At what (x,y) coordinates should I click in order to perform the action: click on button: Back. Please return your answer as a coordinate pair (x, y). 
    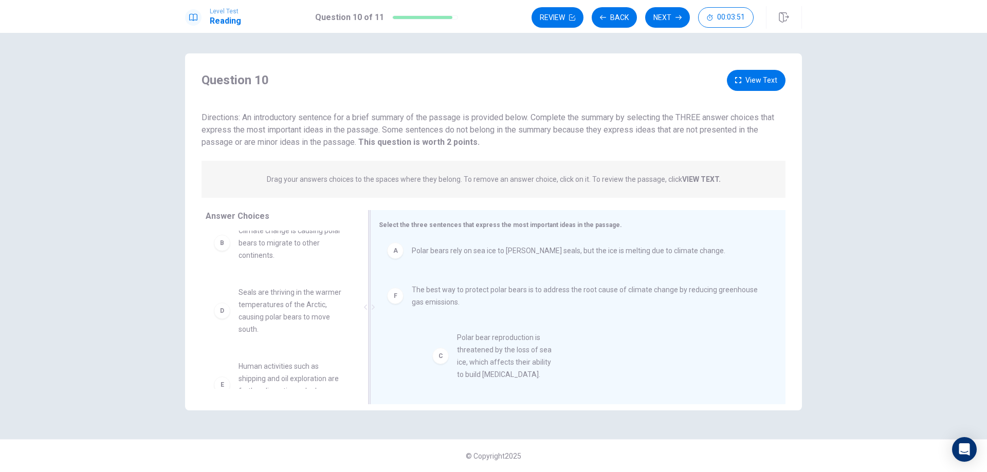
    Looking at the image, I should click on (614, 17).